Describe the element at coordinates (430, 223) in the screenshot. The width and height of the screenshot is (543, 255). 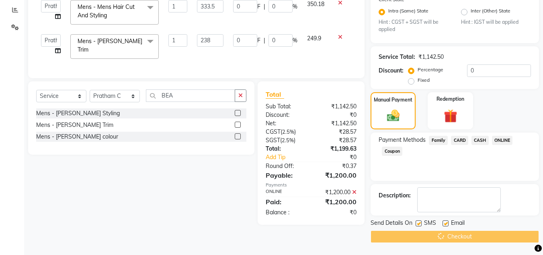
I see `span: SMS` at that location.